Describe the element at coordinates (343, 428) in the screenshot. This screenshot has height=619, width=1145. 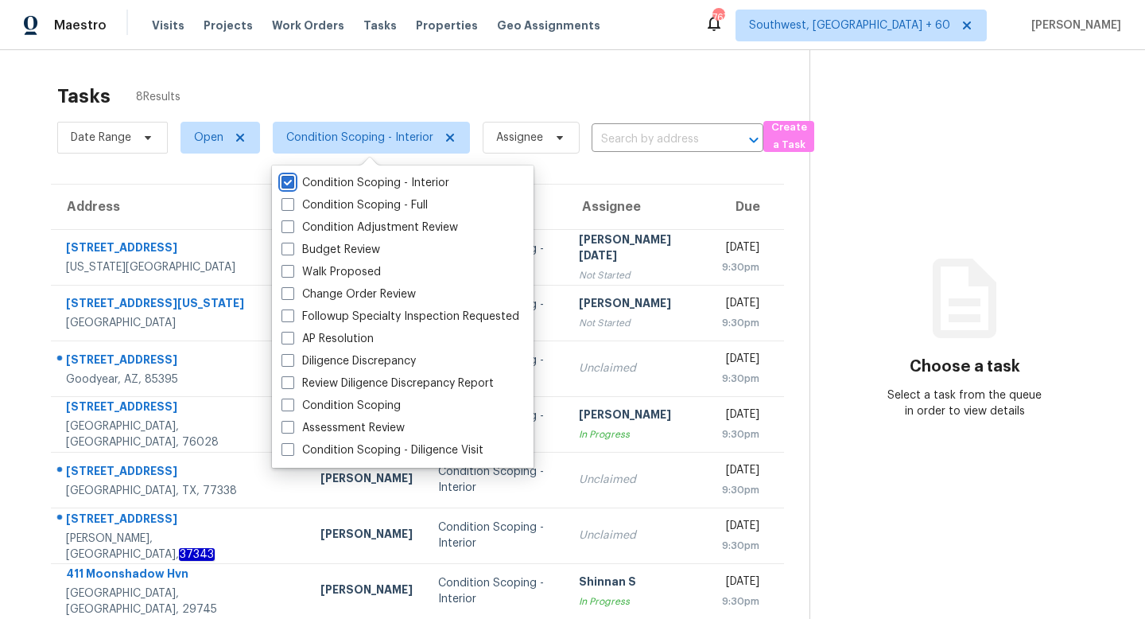
I see `label: Assessment Review` at that location.